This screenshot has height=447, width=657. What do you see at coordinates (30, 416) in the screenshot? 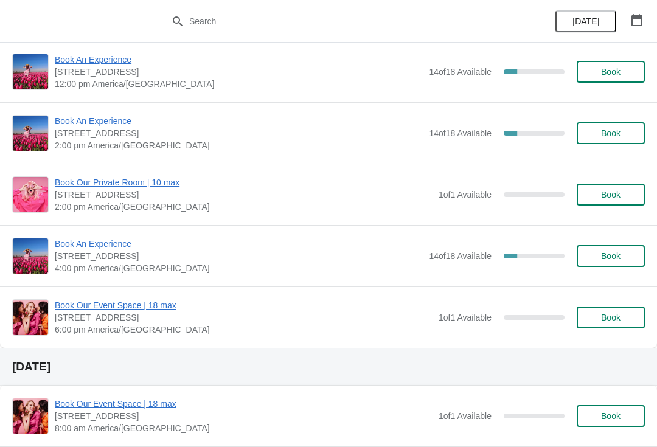
I see `img: Book Our Event Space | 18 max | 1815 N. Milwaukee Ave., Chicago, IL 60647 | 8:00 am America/Chicago` at bounding box center [30, 416].